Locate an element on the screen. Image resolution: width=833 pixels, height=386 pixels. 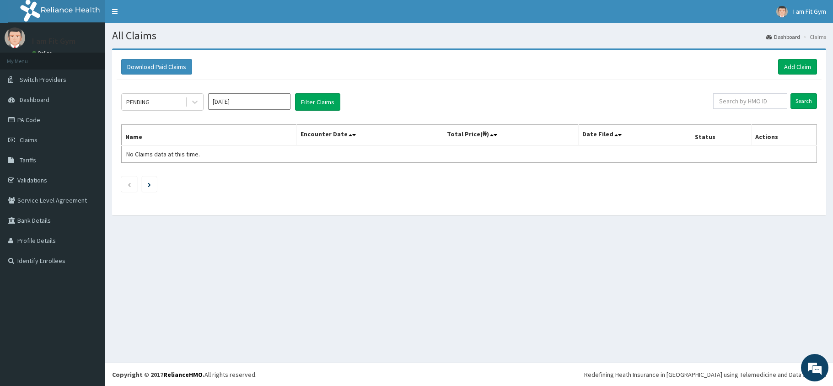
th: Status is located at coordinates (721, 135).